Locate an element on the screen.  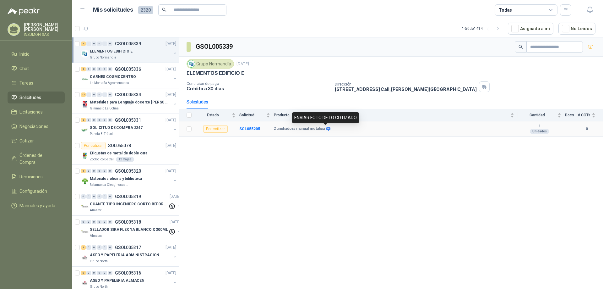
p: Gimnasio La Colina is located at coordinates (104, 108).